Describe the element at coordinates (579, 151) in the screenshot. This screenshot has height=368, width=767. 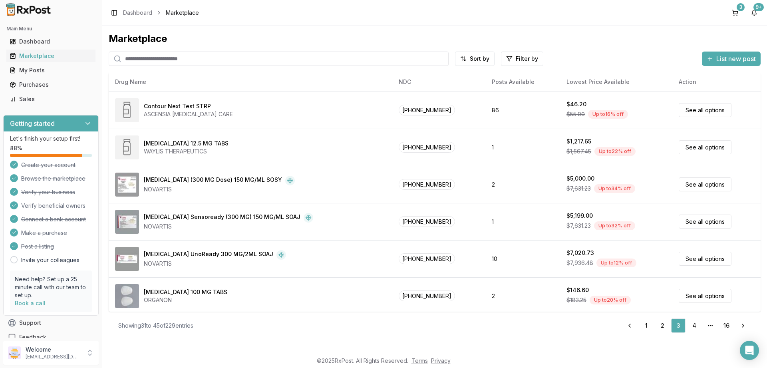
I see `span: $1,567.45` at that location.